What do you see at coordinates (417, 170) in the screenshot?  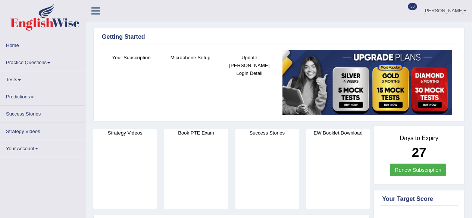 I see `a: Renew Subscription` at bounding box center [417, 170].